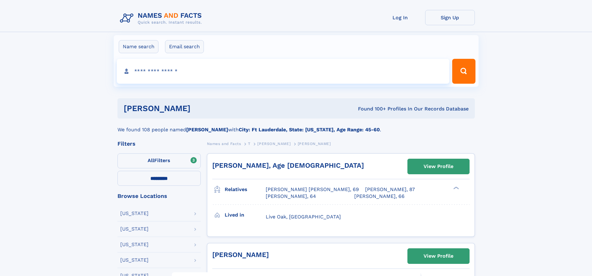 The height and width of the screenshot is (276, 592). I want to click on div: Found 100+ Profiles In Our Records Database, so click(371, 109).